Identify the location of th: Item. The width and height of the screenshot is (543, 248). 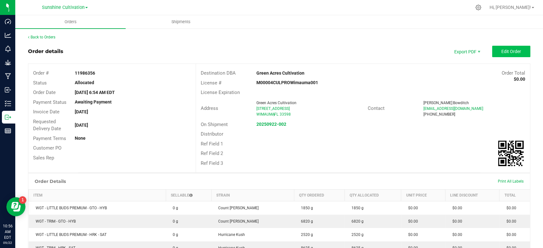
(97, 196).